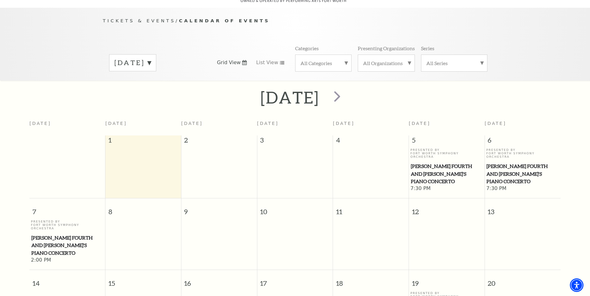 The width and height of the screenshot is (590, 296). What do you see at coordinates (454, 63) in the screenshot?
I see `label: All Series` at bounding box center [454, 63].